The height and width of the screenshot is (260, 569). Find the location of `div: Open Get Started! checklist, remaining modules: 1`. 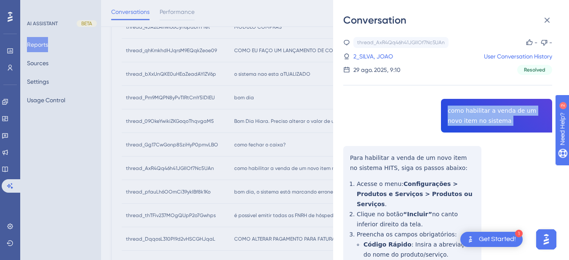

div: Open Get Started! checklist, remaining modules: 1 is located at coordinates (492, 240).